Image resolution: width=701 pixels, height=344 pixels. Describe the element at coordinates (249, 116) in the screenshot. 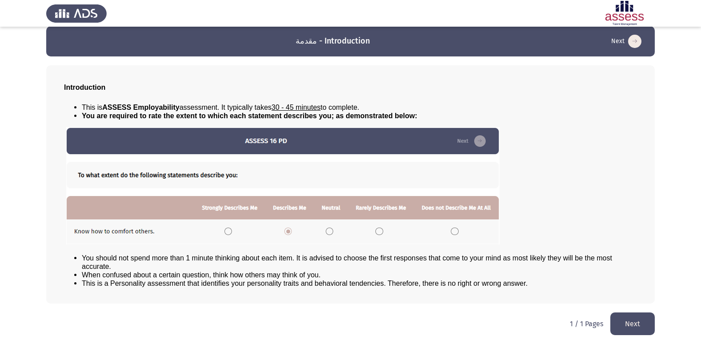

I see `span: You are required to rate the extent to which each statement describes you; as demonstrated below:` at that location.